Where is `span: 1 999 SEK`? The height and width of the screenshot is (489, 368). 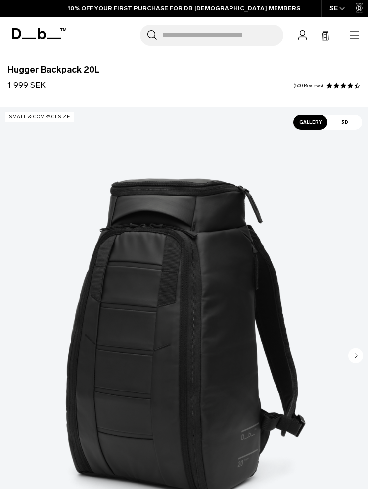
span: 1 999 SEK is located at coordinates (26, 85).